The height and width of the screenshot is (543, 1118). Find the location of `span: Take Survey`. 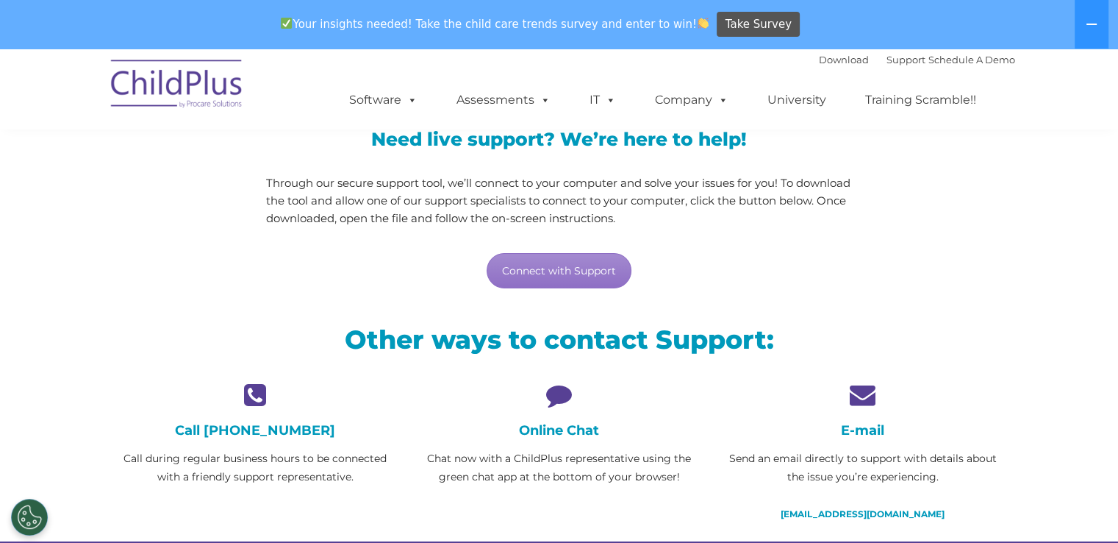

span: Take Survey is located at coordinates (759, 24).